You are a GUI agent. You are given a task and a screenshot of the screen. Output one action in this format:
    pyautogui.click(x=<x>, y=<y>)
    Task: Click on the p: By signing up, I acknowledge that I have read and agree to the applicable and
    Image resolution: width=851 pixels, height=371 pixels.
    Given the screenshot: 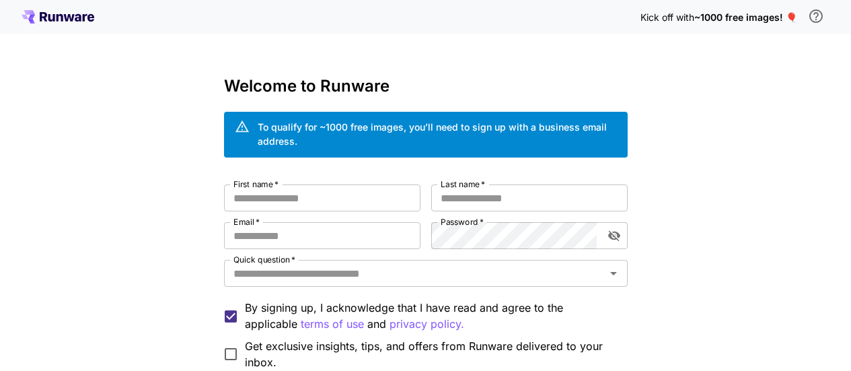 What is the action you would take?
    pyautogui.click(x=431, y=316)
    